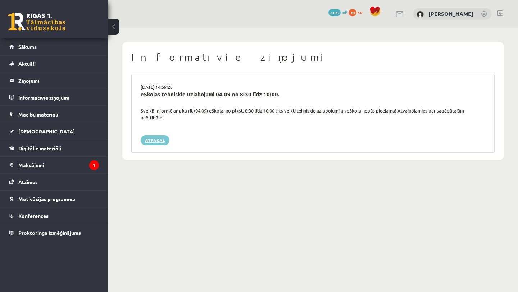 This screenshot has height=292, width=518. I want to click on a: Digitālie materiāli, so click(54, 148).